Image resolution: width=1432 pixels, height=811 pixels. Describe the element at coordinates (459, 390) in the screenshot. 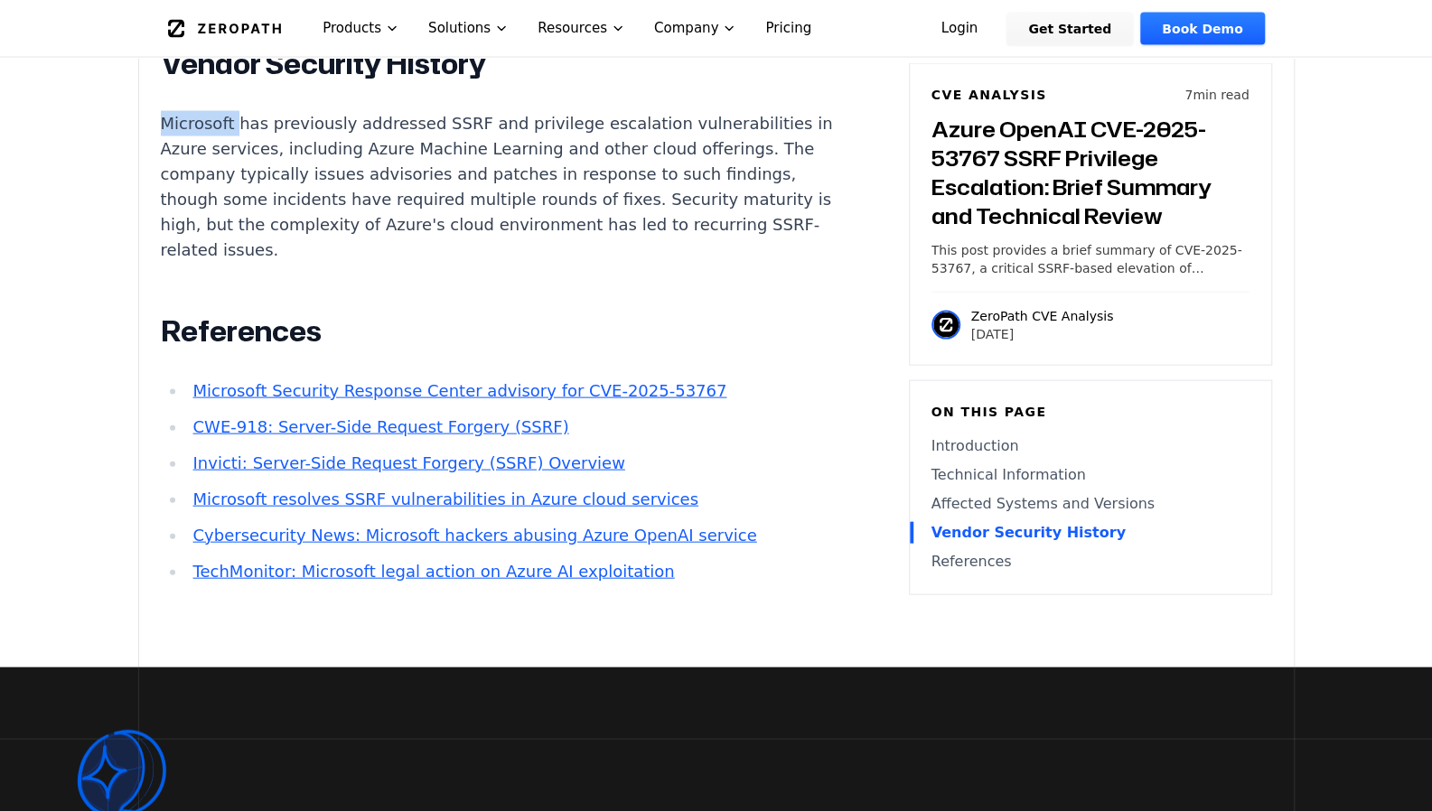

I see `a: Microsoft Security Response Center advisory for CVE-2025-53767` at that location.